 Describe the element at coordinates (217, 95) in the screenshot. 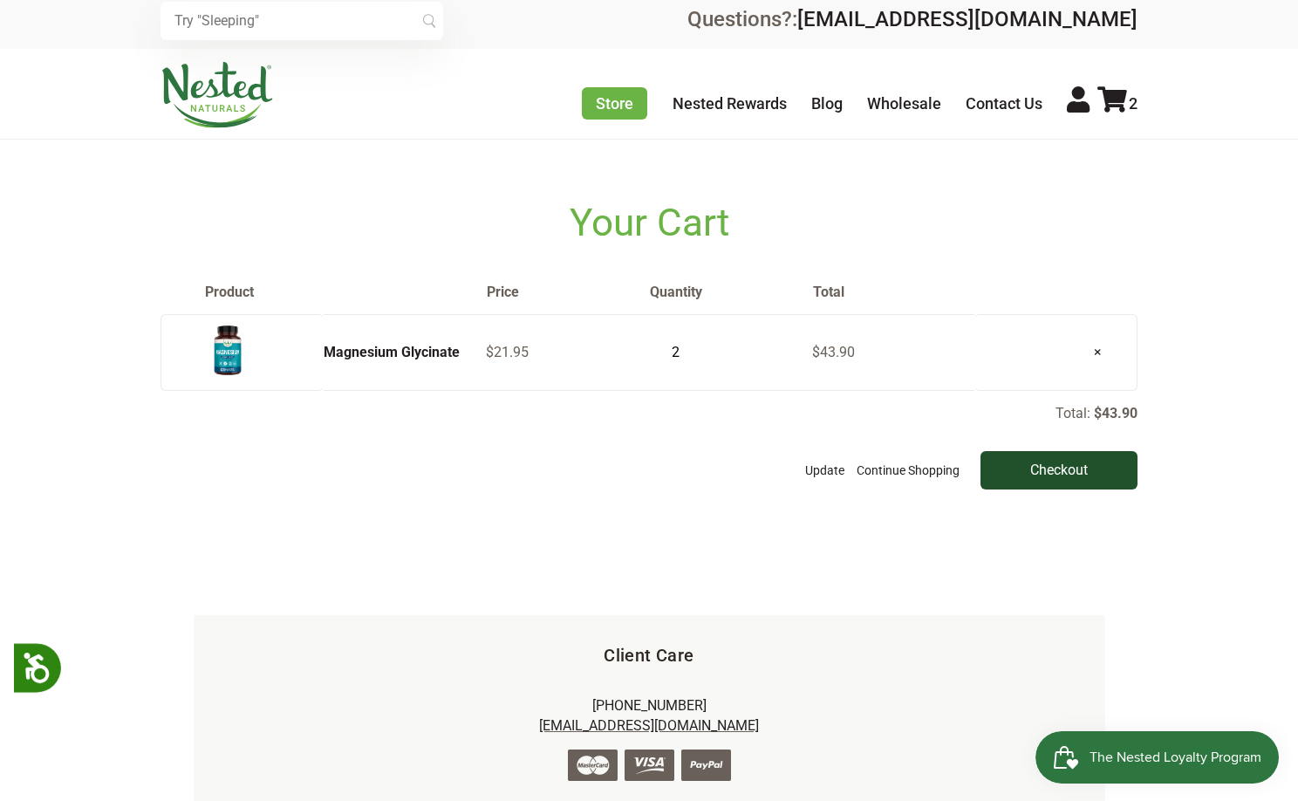

I see `img: Nested Naturals` at that location.